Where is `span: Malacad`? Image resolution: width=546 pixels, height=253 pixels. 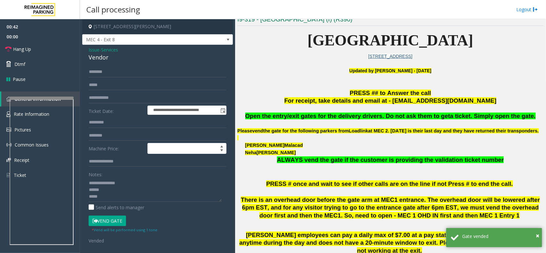 span: Malacad is located at coordinates (294, 145).